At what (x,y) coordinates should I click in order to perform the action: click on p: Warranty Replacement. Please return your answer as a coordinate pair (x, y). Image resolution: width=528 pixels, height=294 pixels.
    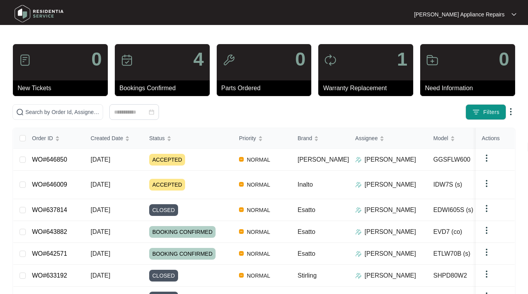
    Looking at the image, I should click on (368, 88).